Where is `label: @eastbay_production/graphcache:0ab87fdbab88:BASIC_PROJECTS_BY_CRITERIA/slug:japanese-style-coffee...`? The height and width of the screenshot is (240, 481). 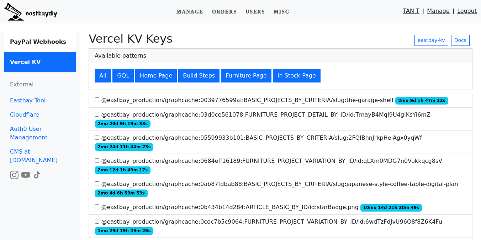
label: @eastbay_production/graphcache:0ab87fdbab88:BASIC_PROJECTS_BY_CRITERIA/slug:japanese-style-coffee... is located at coordinates (280, 189).